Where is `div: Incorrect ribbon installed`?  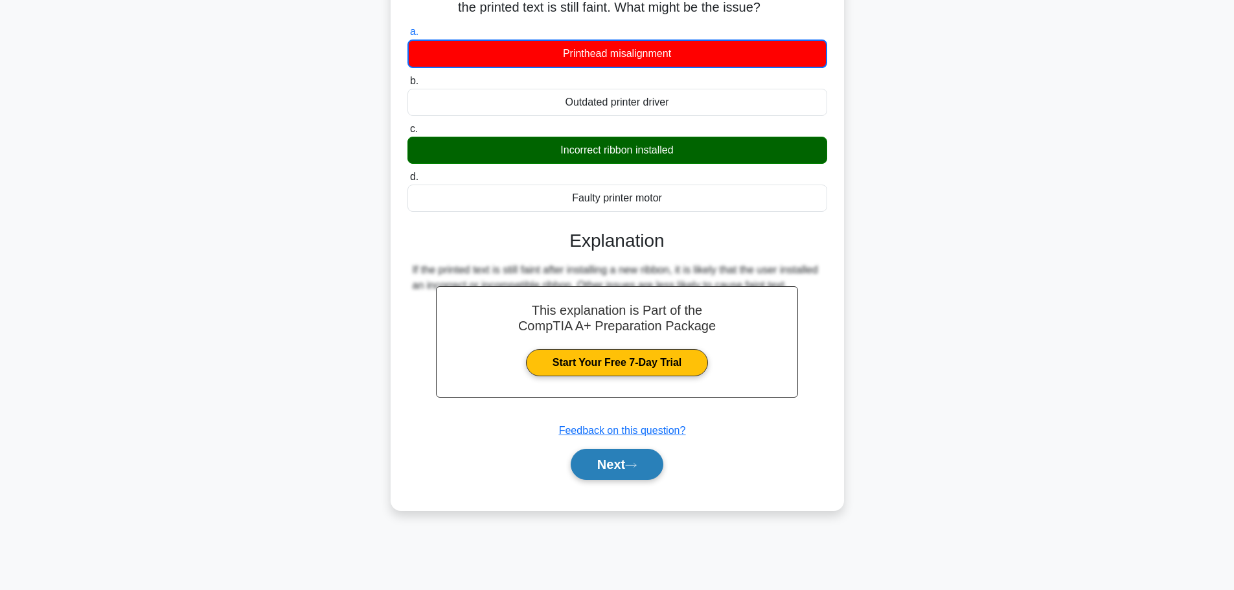 div: Incorrect ribbon installed is located at coordinates (618, 150).